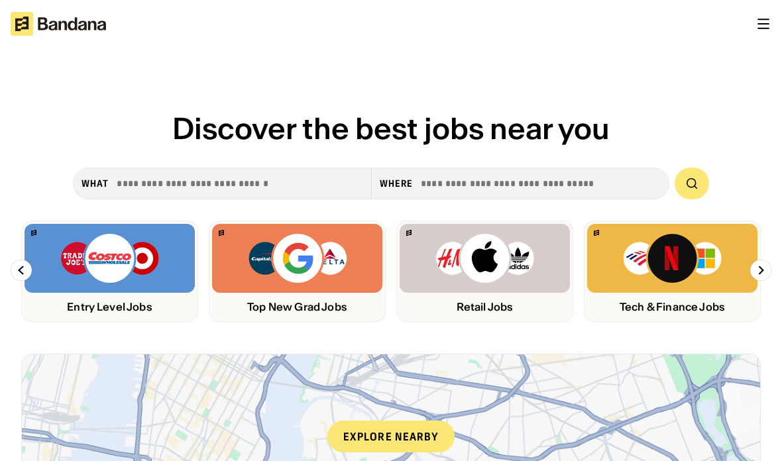  What do you see at coordinates (484, 307) in the screenshot?
I see `div: Retail Jobs` at bounding box center [484, 307].